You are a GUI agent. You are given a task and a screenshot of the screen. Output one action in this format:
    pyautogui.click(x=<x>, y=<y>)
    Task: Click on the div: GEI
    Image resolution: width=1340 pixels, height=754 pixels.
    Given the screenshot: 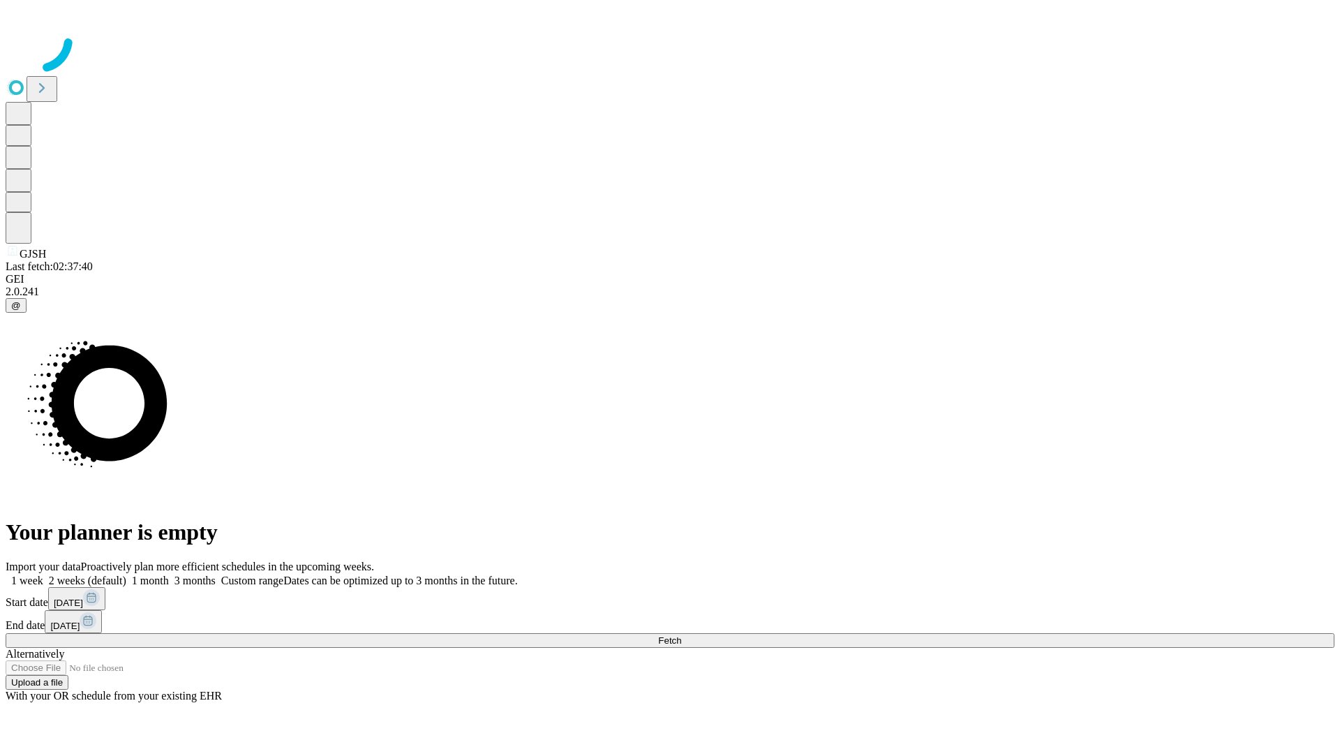 What is the action you would take?
    pyautogui.click(x=670, y=279)
    